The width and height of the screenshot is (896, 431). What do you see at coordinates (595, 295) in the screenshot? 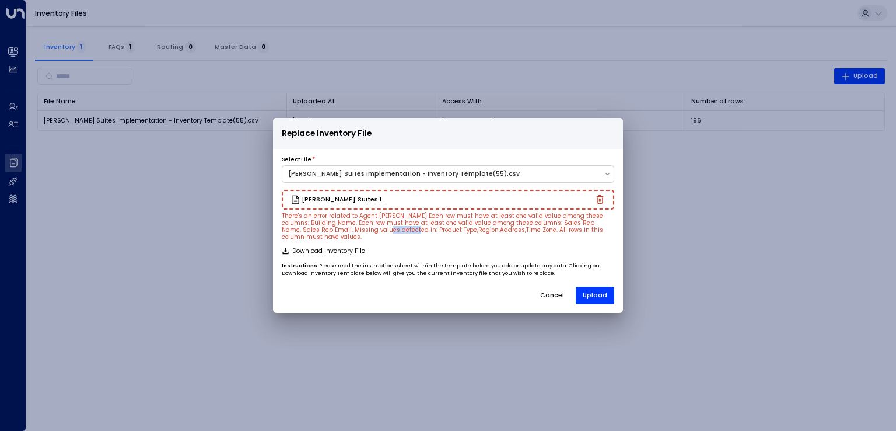
I see `button: Upload` at bounding box center [595, 295].